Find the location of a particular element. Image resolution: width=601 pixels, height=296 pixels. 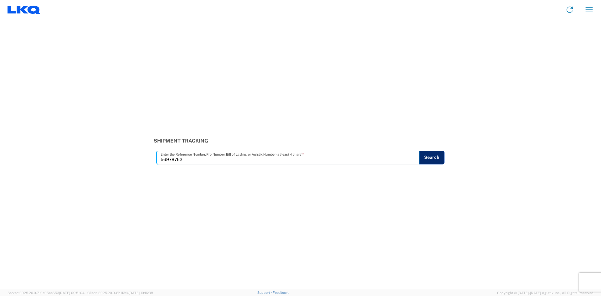

a: Feedback is located at coordinates (281, 293).